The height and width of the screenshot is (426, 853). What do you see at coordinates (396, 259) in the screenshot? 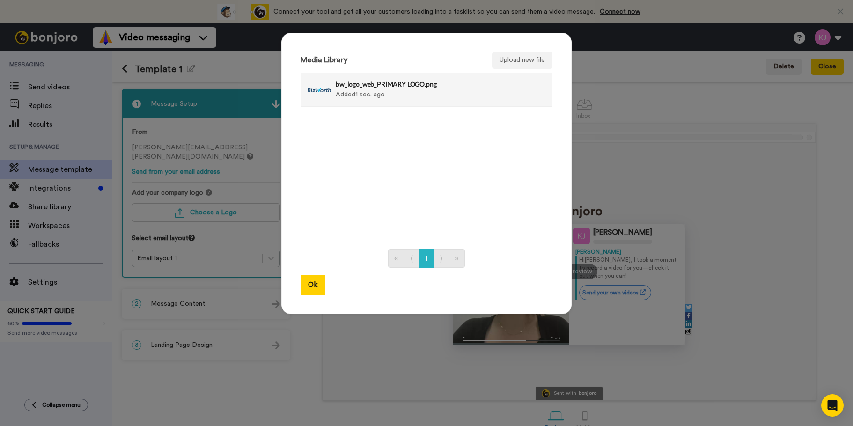
I see `a: Go to first page` at bounding box center [396, 259].